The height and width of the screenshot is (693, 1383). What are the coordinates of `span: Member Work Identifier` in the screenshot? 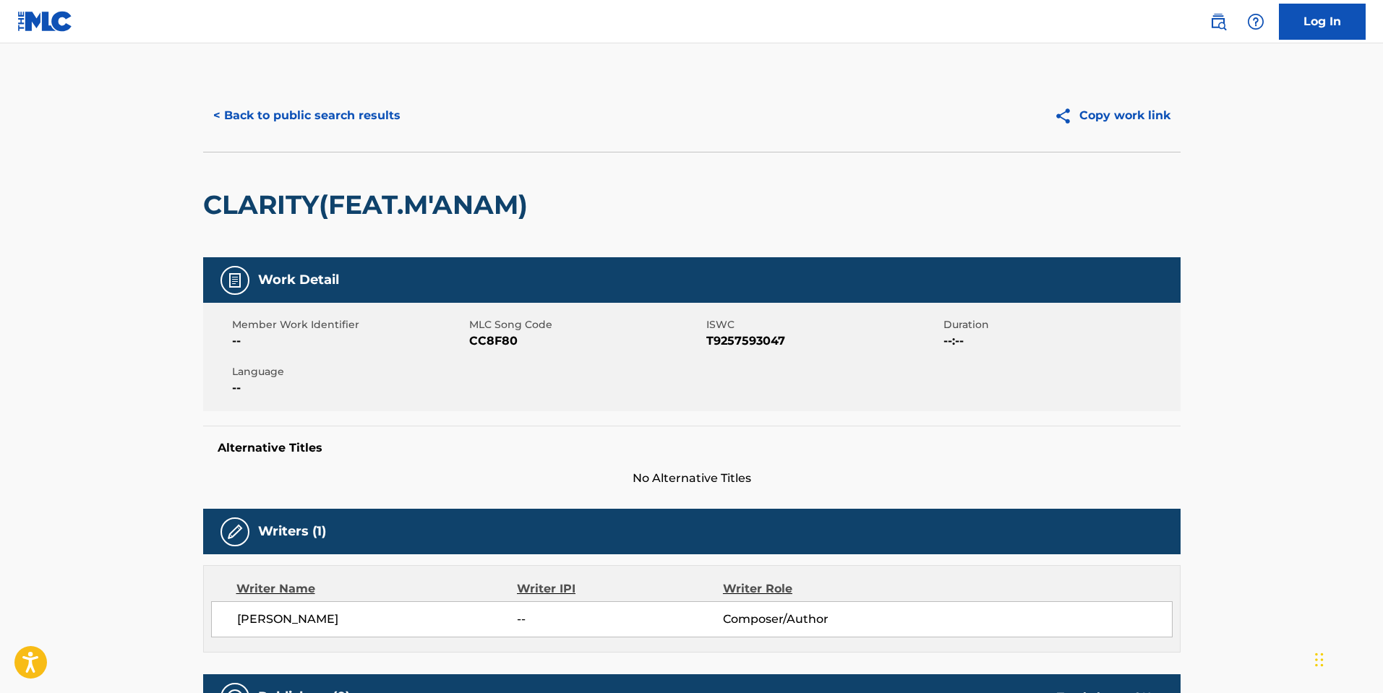 It's located at (348, 325).